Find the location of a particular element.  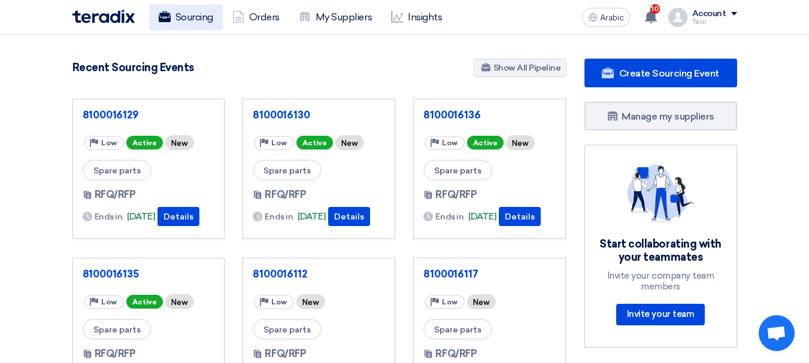

a: Orders is located at coordinates (256, 17).